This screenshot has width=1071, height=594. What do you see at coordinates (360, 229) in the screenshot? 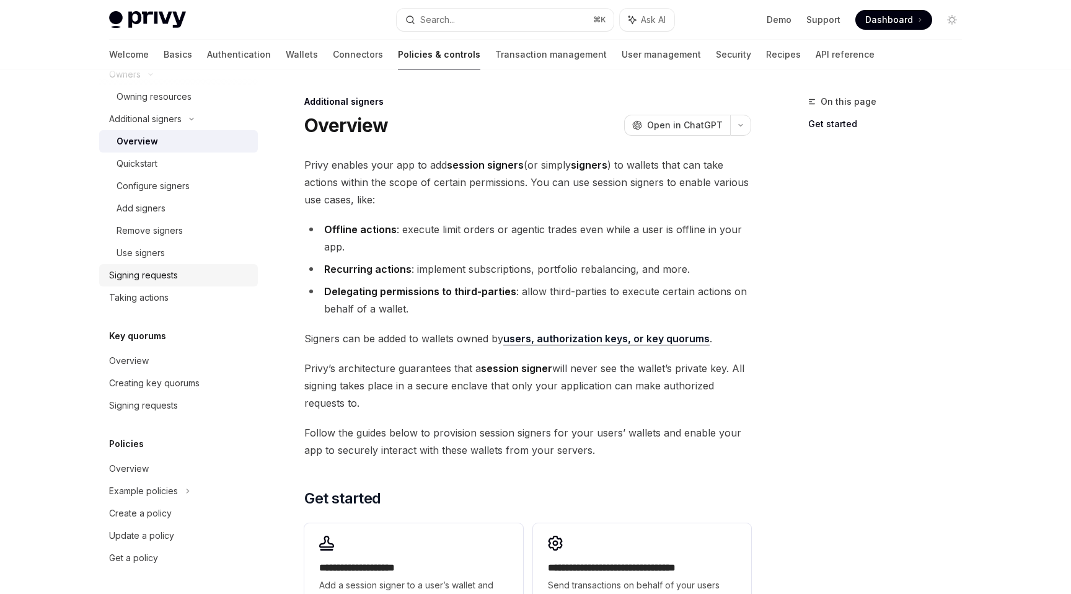
I see `strong: Offline actions` at bounding box center [360, 229].